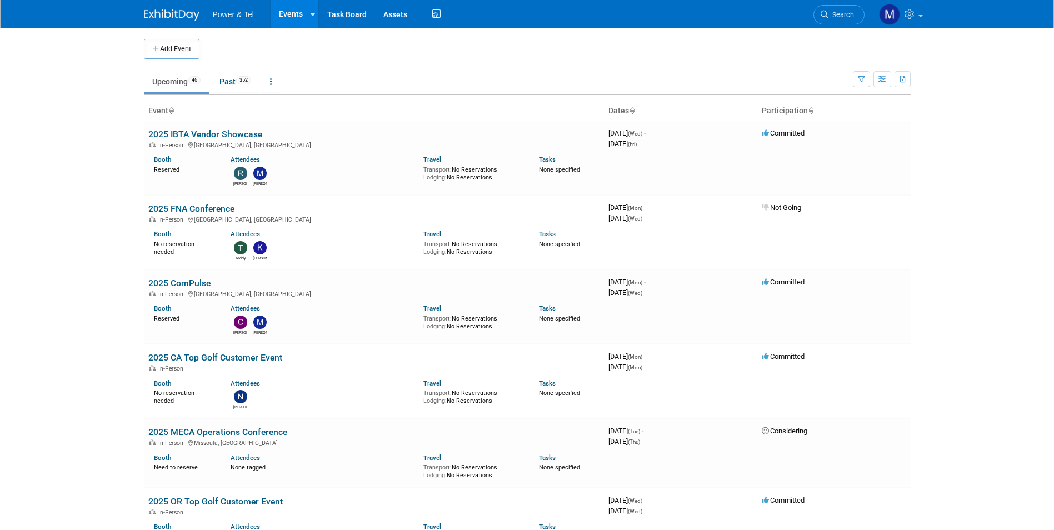 Image resolution: width=1054 pixels, height=530 pixels. Describe the element at coordinates (172, 49) in the screenshot. I see `button: Add Event` at that location.